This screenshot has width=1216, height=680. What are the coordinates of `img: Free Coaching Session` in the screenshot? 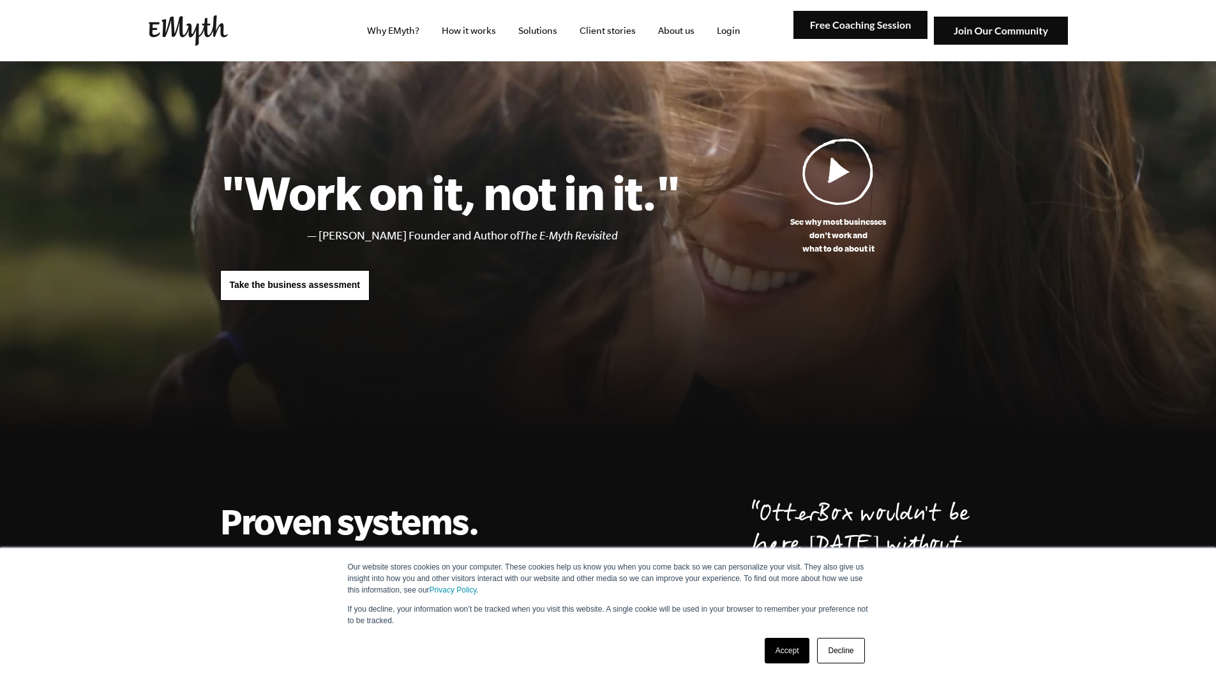 It's located at (860, 25).